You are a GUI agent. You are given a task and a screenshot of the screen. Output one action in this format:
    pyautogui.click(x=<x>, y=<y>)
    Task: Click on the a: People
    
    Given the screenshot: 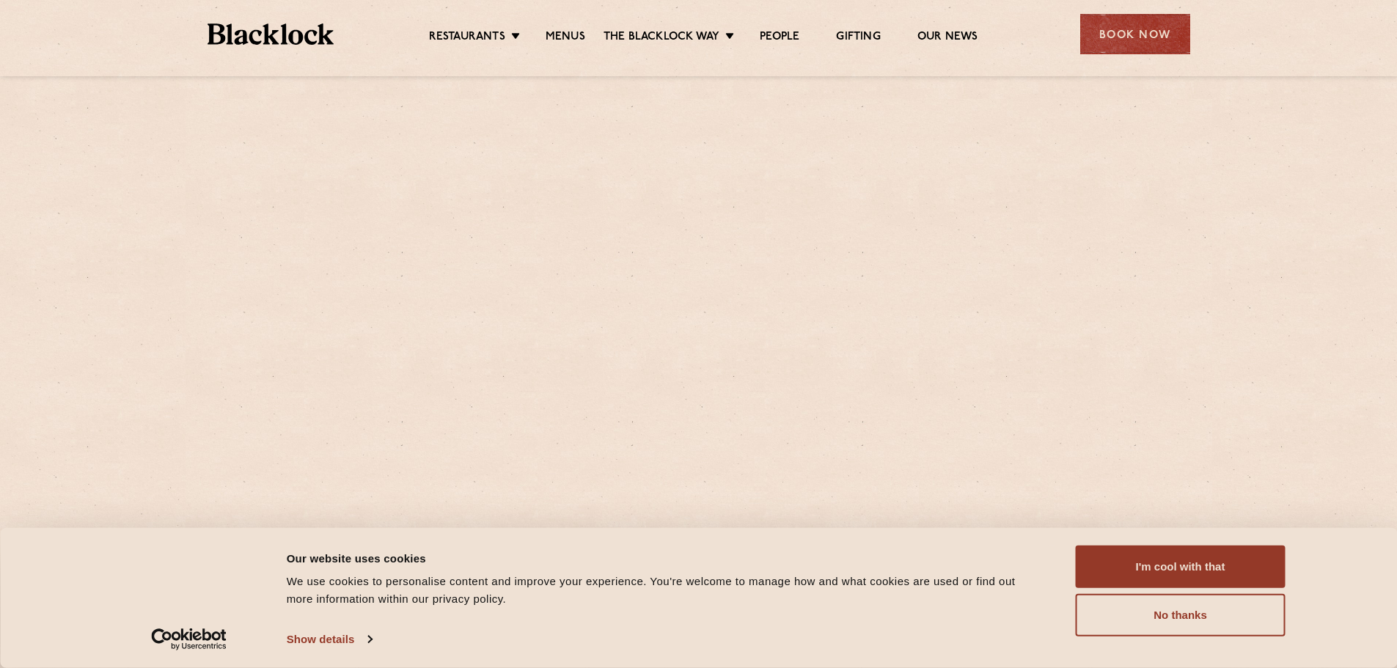 What is the action you would take?
    pyautogui.click(x=779, y=38)
    